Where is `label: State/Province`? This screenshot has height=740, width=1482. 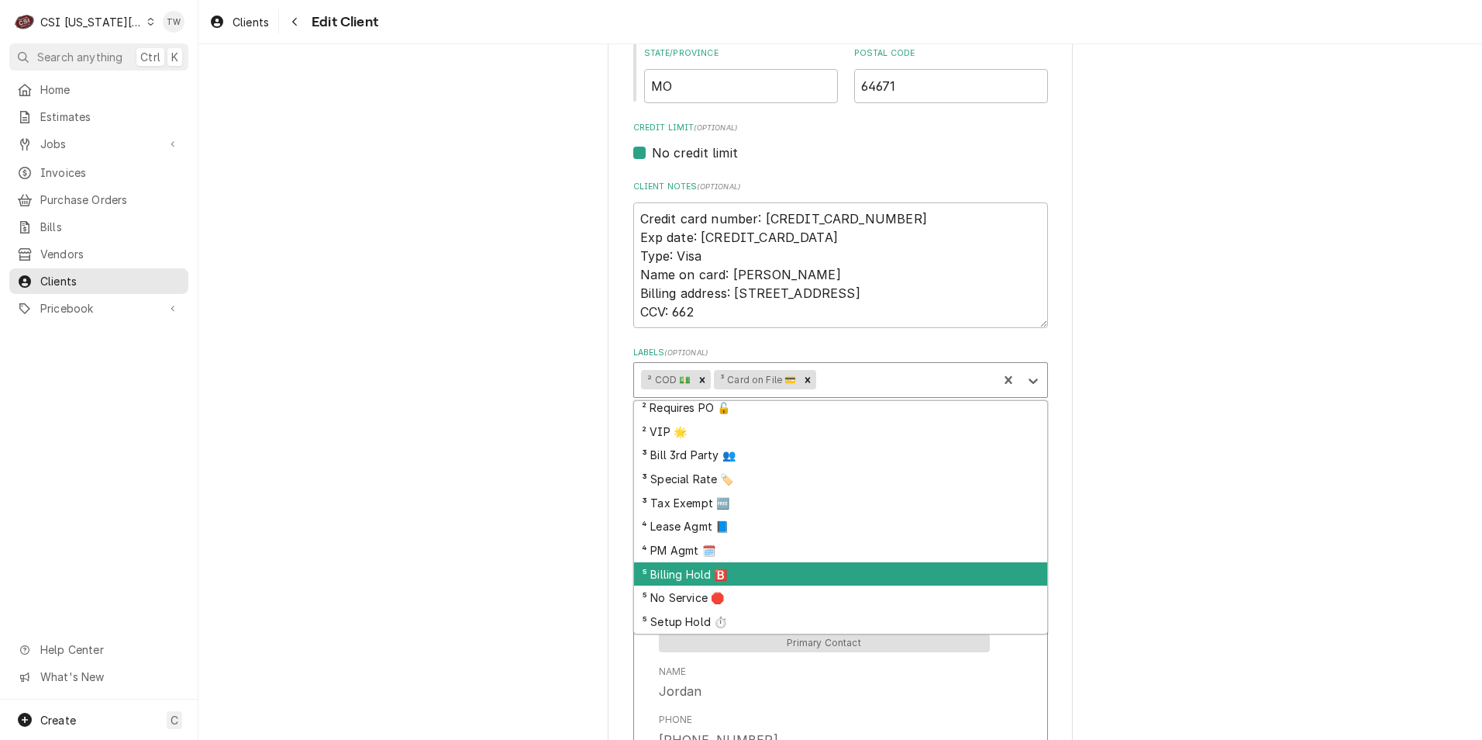 label: State/Province is located at coordinates (741, 53).